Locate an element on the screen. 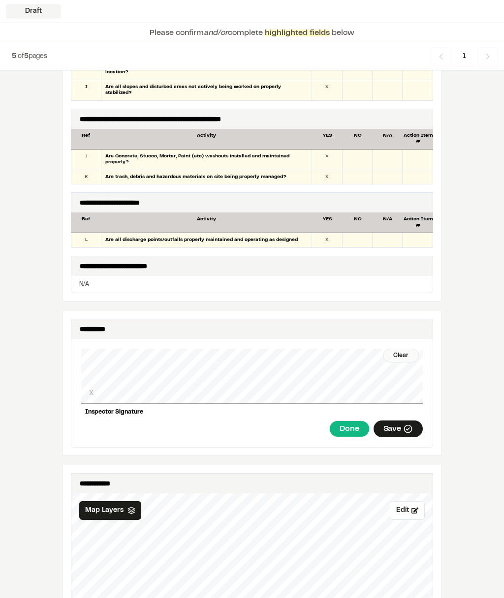  div: Are all slopes and disturbed areas not actively being worked on properly stabilized? is located at coordinates (207, 90).